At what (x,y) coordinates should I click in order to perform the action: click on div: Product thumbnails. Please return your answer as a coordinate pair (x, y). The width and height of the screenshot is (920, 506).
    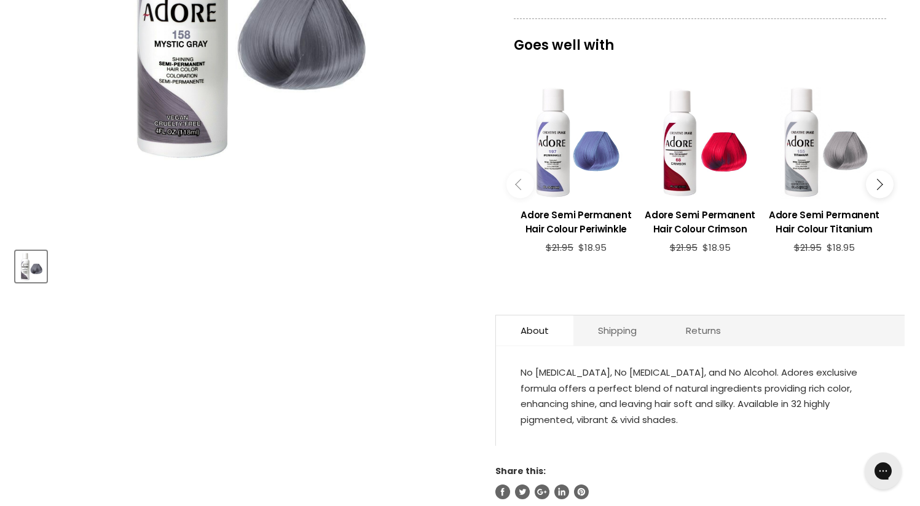
    Looking at the image, I should click on (244, 264).